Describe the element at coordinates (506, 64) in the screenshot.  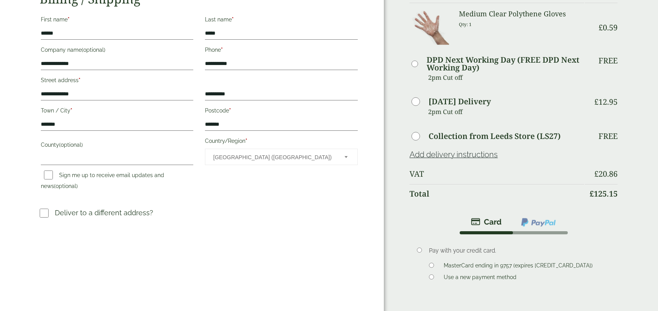
I see `label: DPD Next Working Day (FREE DPD Next Working Day)` at that location.